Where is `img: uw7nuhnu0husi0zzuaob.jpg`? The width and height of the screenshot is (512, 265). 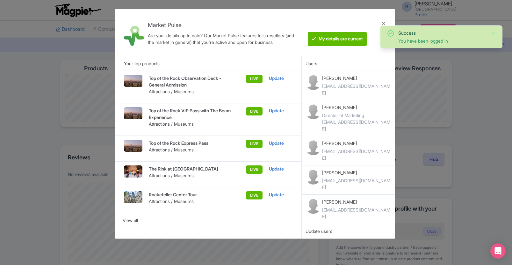
img: uw7nuhnu0husi0zzuaob.jpg is located at coordinates (133, 197).